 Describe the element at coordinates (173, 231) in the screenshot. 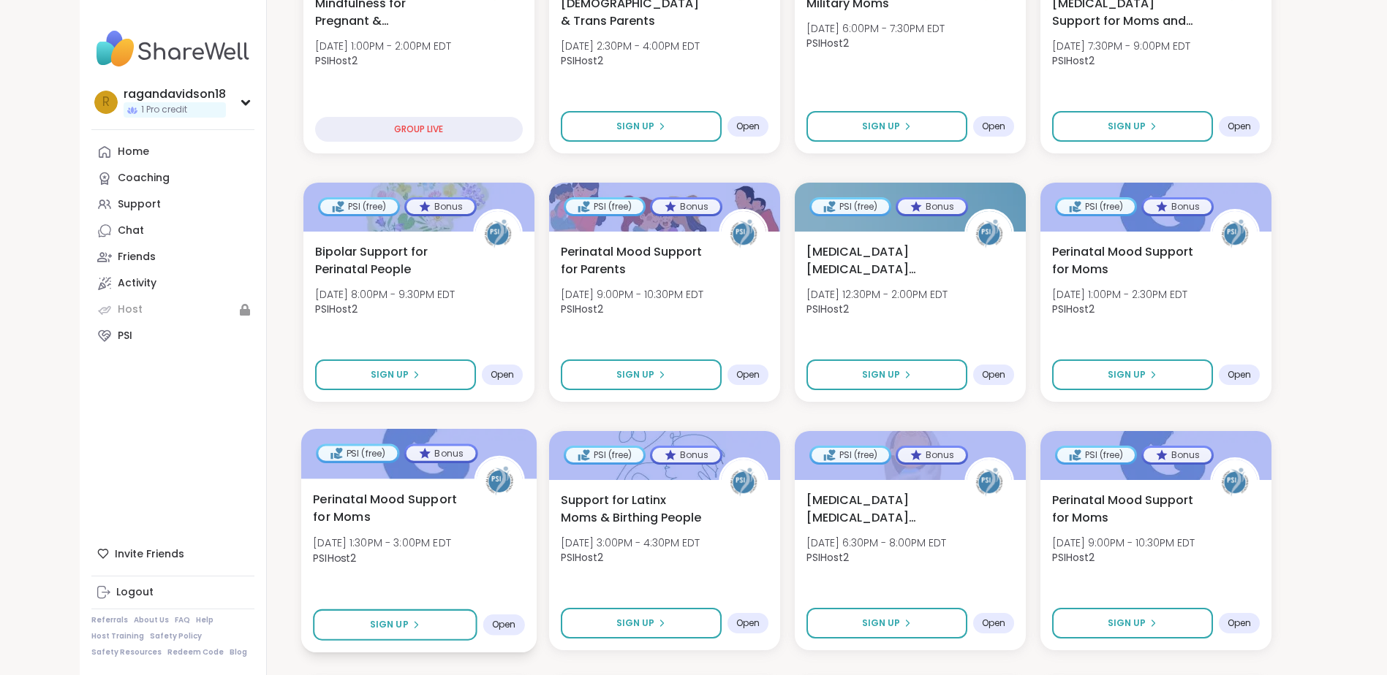

I see `a: Chat` at that location.